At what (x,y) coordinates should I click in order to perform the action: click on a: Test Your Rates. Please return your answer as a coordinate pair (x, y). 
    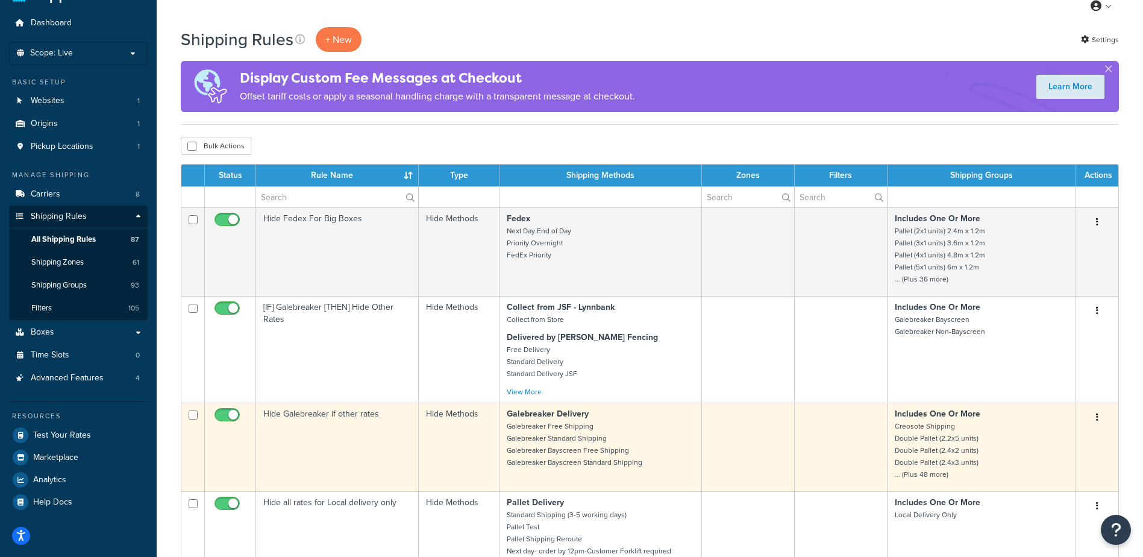
    Looking at the image, I should click on (78, 435).